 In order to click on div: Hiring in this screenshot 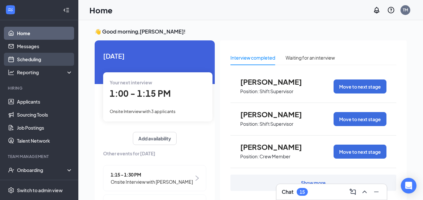, I will do `click(39, 88)`.